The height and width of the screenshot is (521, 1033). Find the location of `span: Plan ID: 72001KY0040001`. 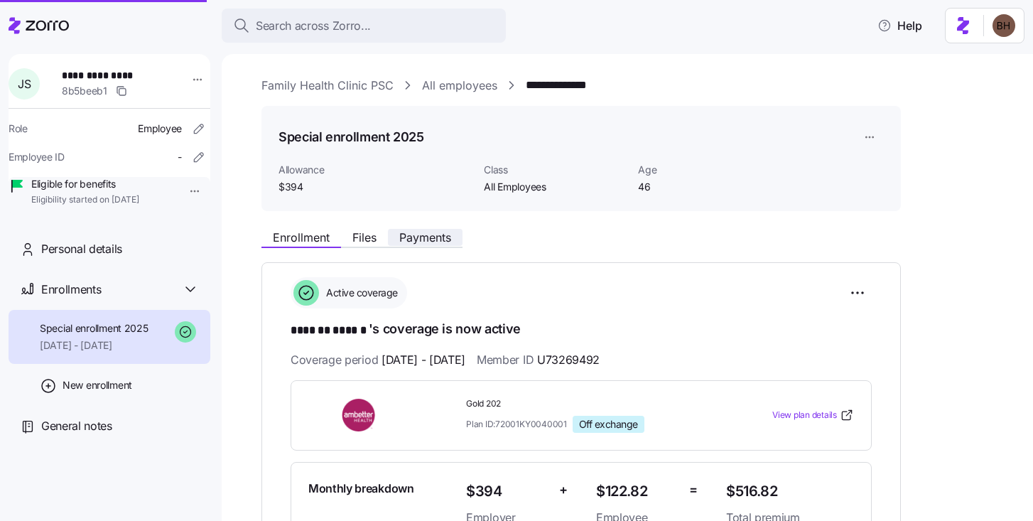

span: Plan ID: 72001KY0040001 is located at coordinates (516, 423).